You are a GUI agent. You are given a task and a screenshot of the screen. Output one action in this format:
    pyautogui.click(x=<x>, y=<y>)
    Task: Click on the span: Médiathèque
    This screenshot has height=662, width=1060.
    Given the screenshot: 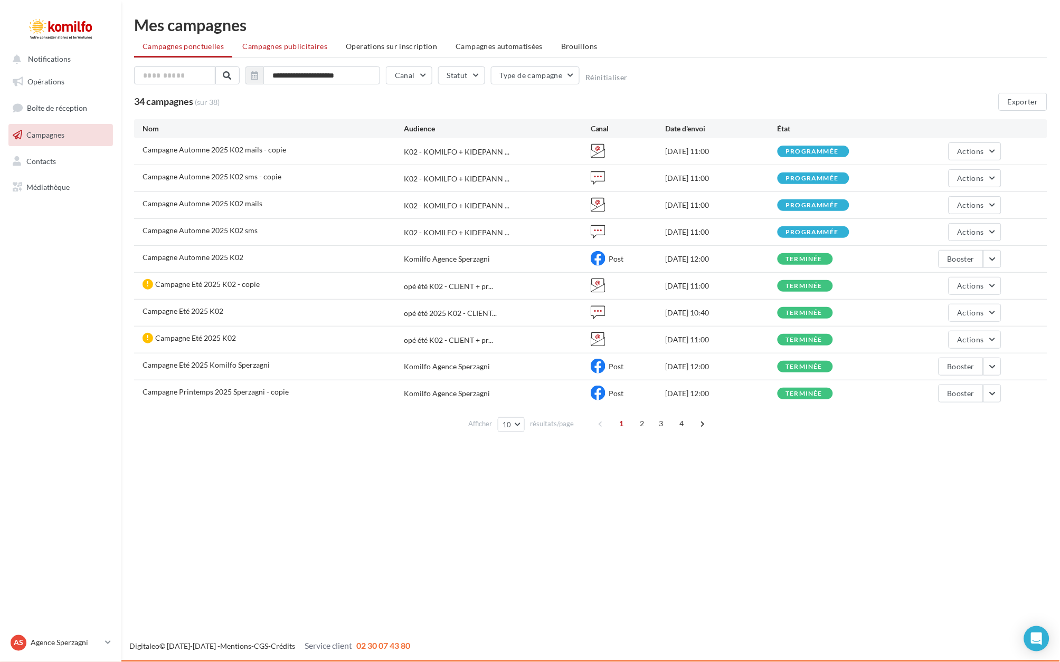 What is the action you would take?
    pyautogui.click(x=48, y=187)
    